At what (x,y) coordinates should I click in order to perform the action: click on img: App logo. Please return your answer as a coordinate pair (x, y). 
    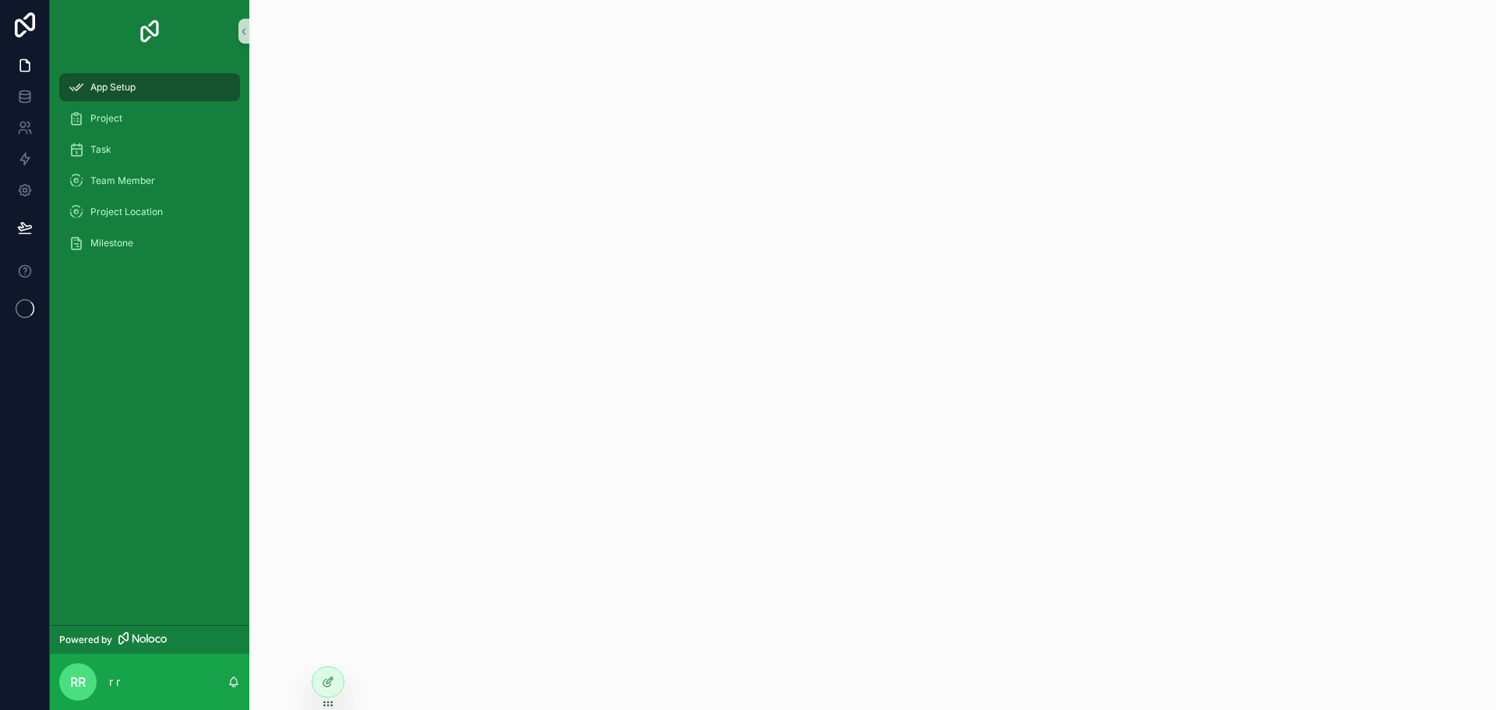
    Looking at the image, I should click on (150, 31).